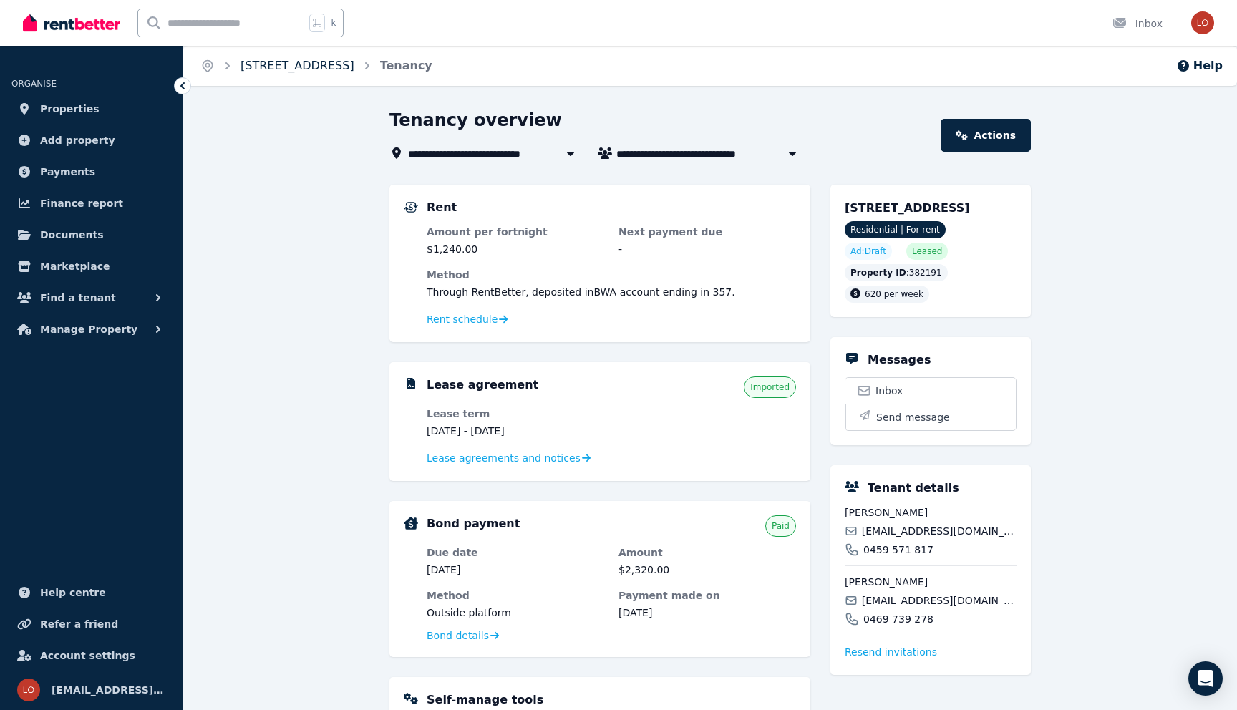  Describe the element at coordinates (91, 109) in the screenshot. I see `a: Properties` at that location.